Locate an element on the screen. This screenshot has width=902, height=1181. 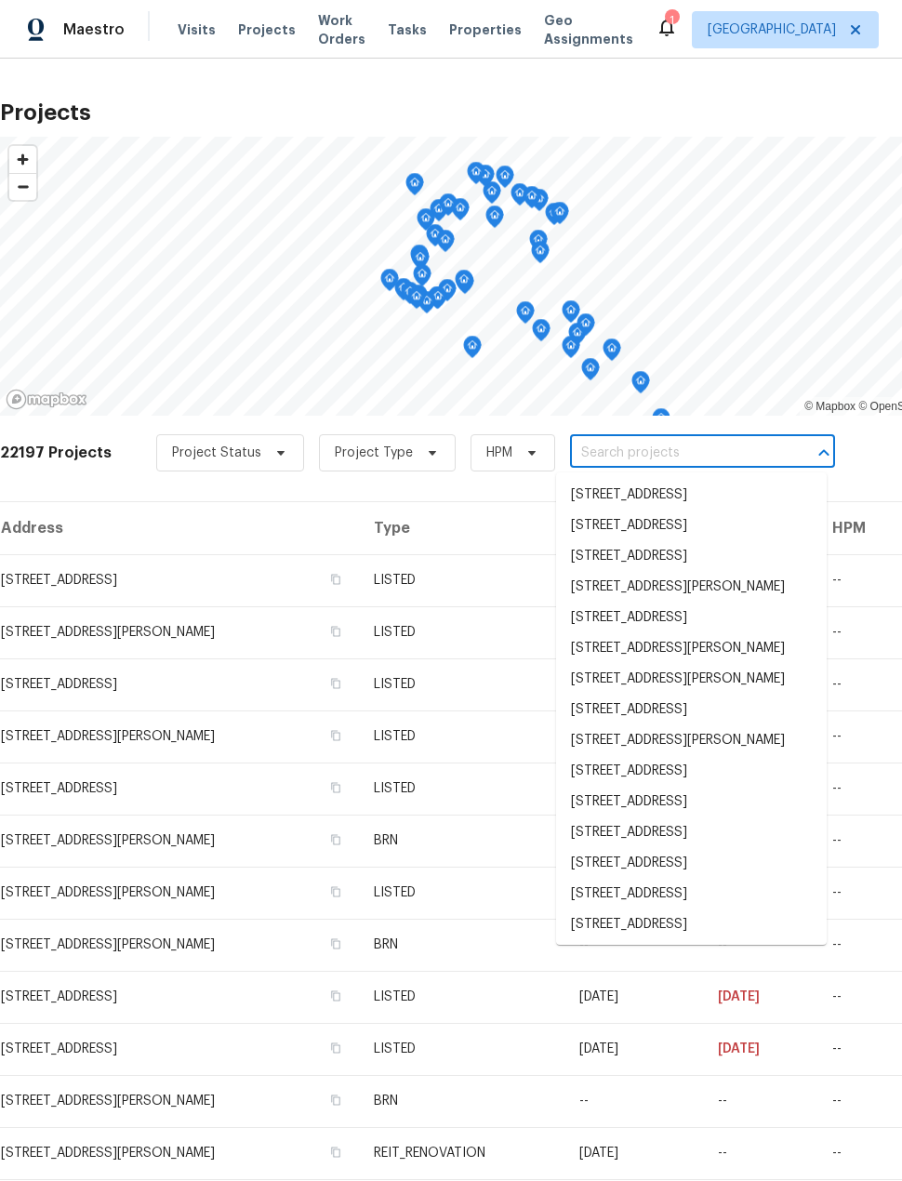
div: 1 is located at coordinates (671, 20).